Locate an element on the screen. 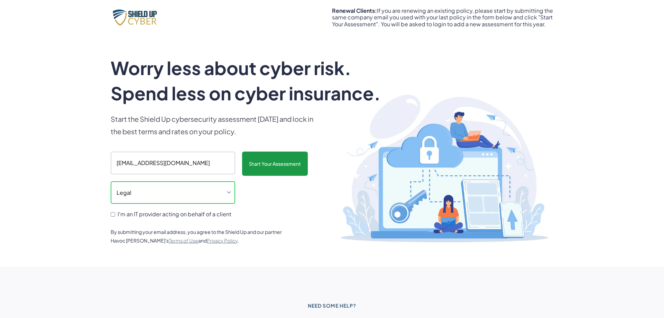  a: Terms of Use is located at coordinates (183, 240).